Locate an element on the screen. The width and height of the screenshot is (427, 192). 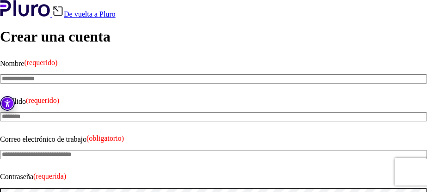
font: De vuelta a Pluro is located at coordinates (90, 14).